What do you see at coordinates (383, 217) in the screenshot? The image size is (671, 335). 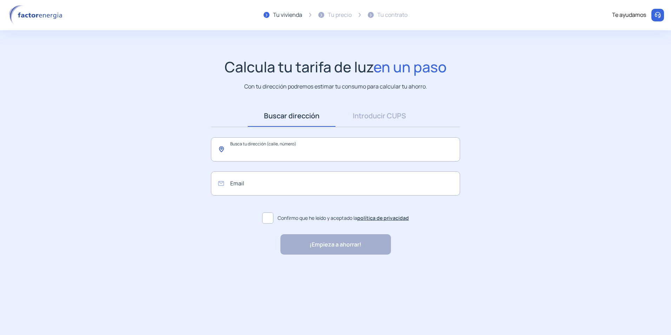 I see `a: política de privacidad` at bounding box center [383, 217].